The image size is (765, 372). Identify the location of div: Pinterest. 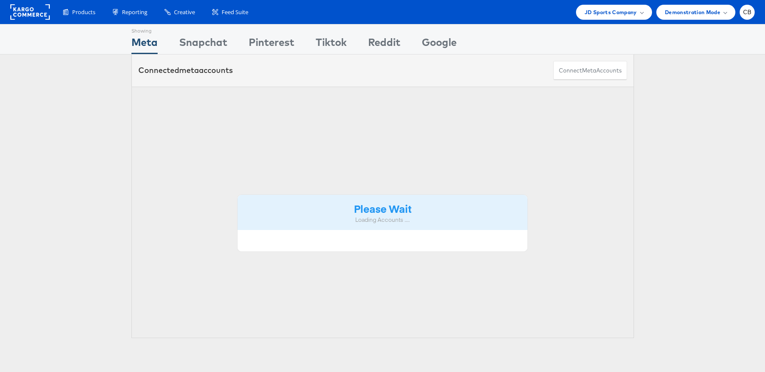
(271, 44).